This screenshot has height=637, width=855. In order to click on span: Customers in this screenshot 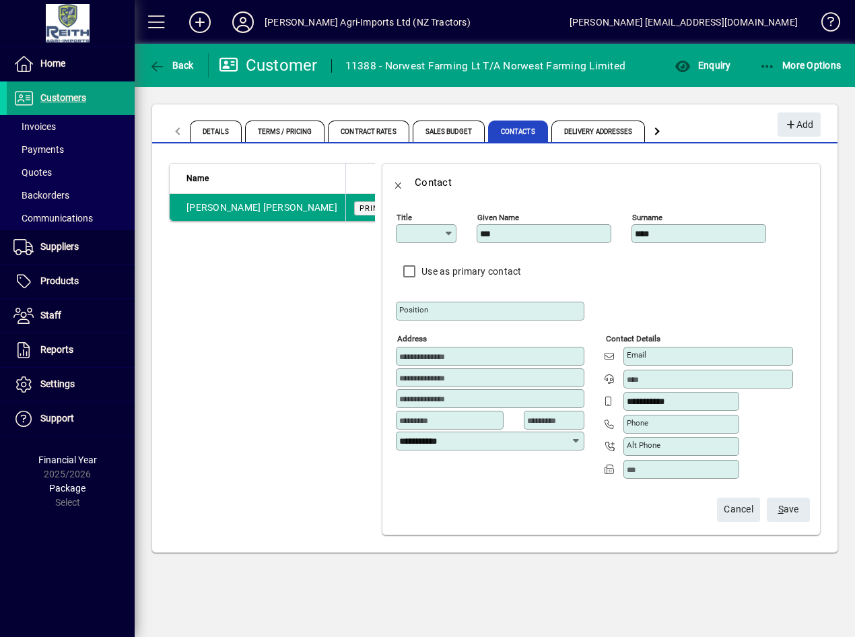, I will do `click(63, 98)`.